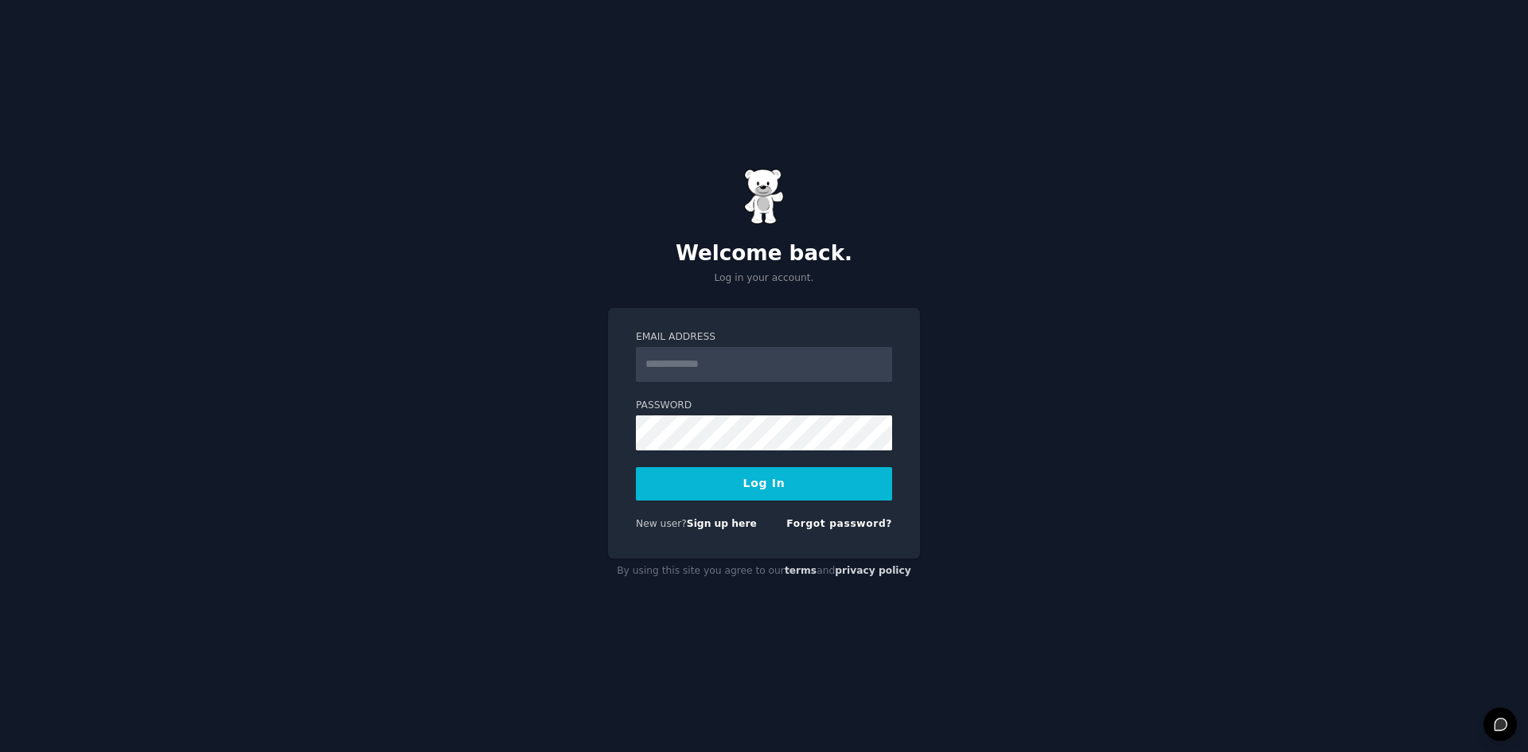 The image size is (1528, 752). Describe the element at coordinates (764, 571) in the screenshot. I see `div: By using this site you agree to our and` at that location.